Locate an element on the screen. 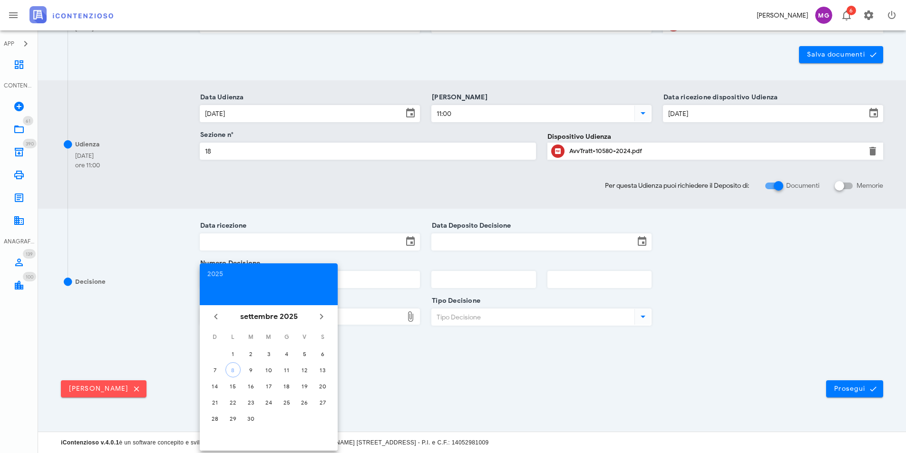 This screenshot has width=906, height=453. button: 1 is located at coordinates (233, 354).